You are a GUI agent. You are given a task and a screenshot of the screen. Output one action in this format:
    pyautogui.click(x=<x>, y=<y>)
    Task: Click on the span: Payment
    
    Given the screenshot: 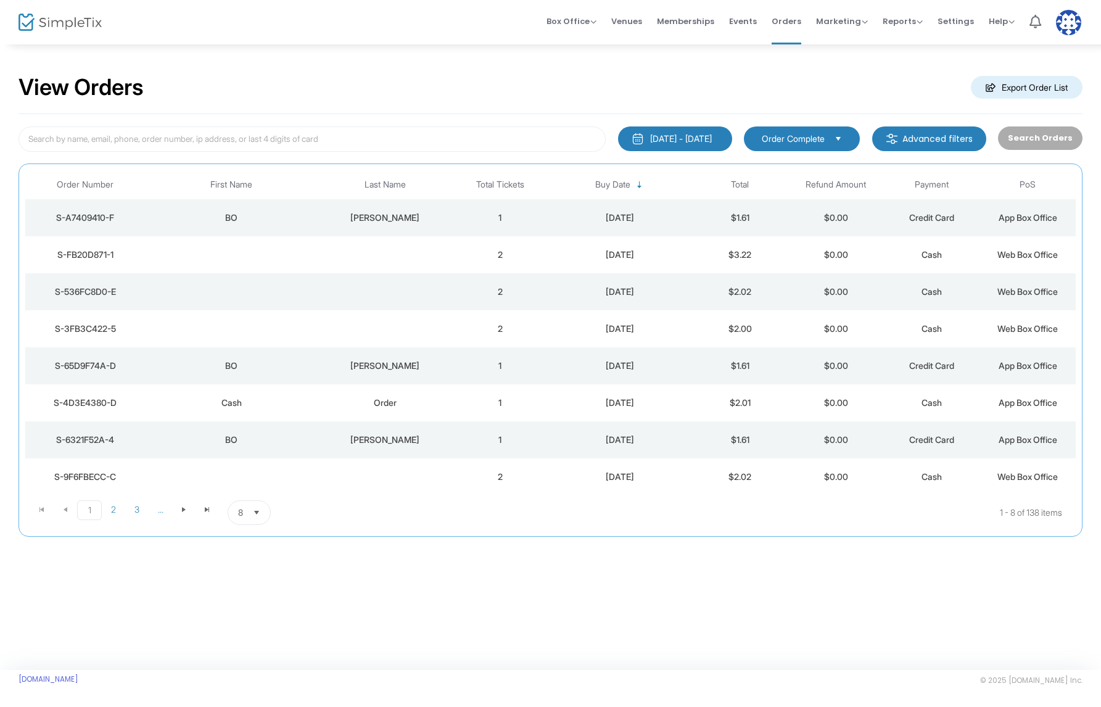 What is the action you would take?
    pyautogui.click(x=931, y=184)
    